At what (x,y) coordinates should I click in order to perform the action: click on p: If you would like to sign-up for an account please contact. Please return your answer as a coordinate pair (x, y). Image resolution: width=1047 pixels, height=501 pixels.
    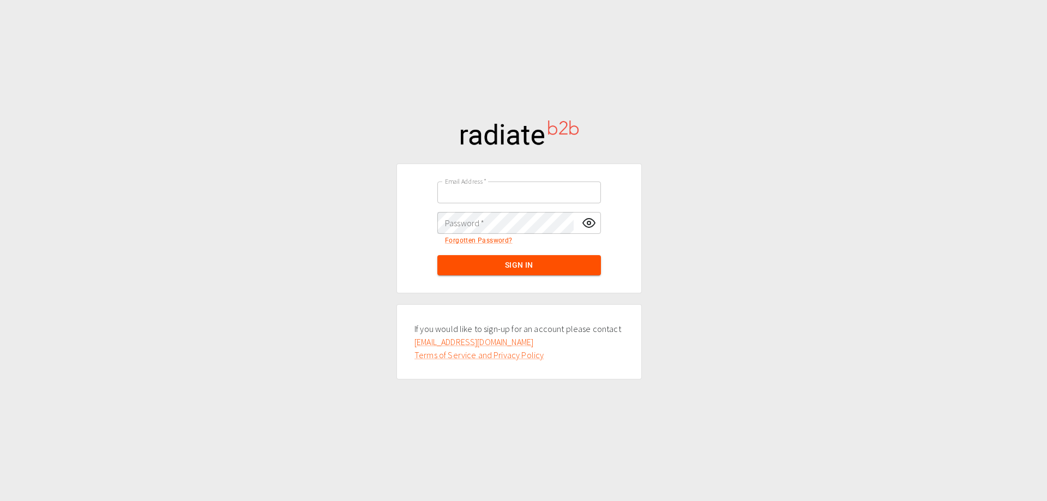
    Looking at the image, I should click on (519, 342).